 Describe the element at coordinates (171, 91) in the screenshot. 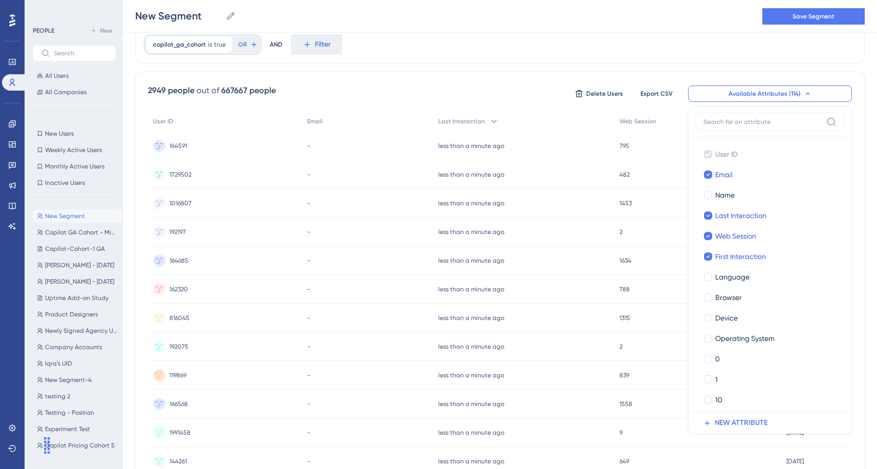

I see `div: 2949 people` at that location.